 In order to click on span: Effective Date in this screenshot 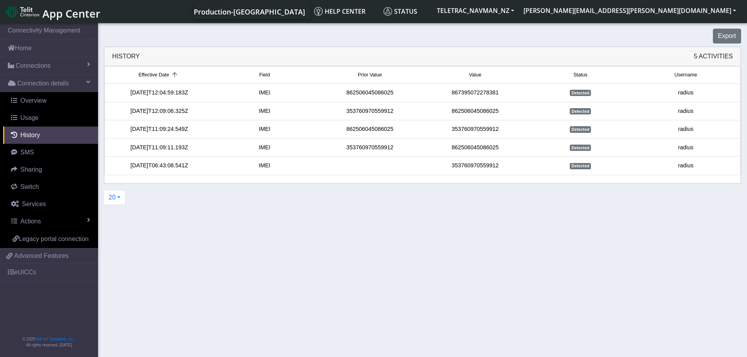, I will do `click(154, 75)`.